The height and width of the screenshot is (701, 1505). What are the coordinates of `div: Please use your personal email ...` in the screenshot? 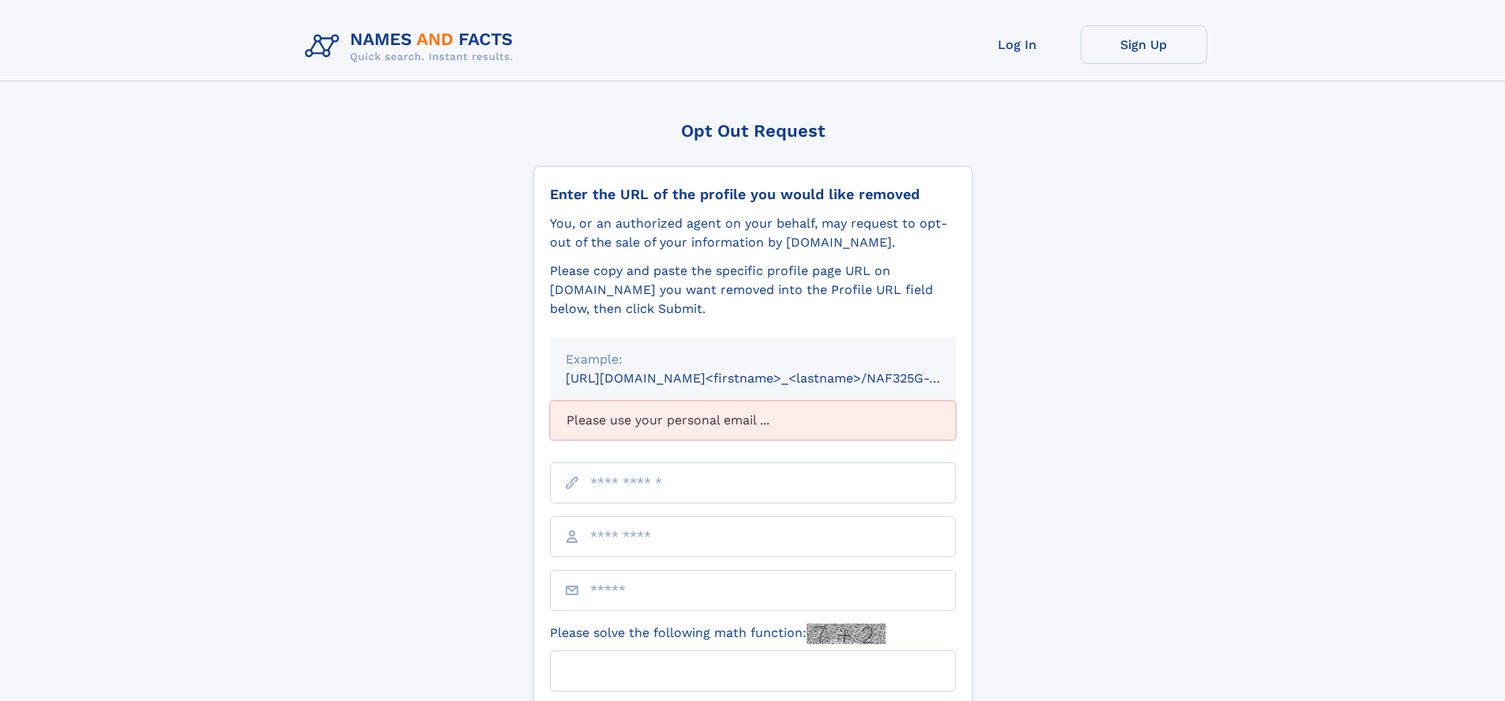 It's located at (753, 420).